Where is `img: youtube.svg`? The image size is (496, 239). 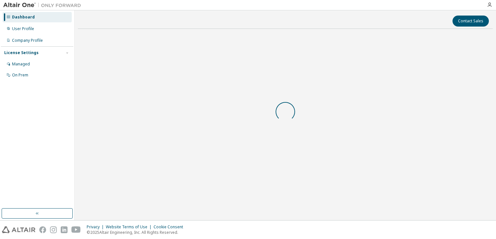 img: youtube.svg is located at coordinates (76, 230).